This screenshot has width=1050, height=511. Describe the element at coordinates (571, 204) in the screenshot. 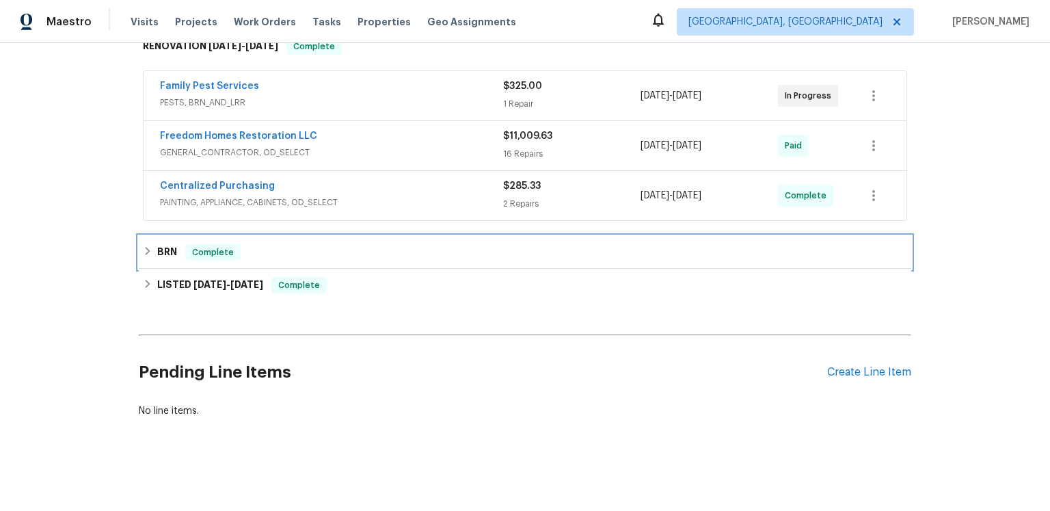

I see `div: 2 Repairs` at that location.